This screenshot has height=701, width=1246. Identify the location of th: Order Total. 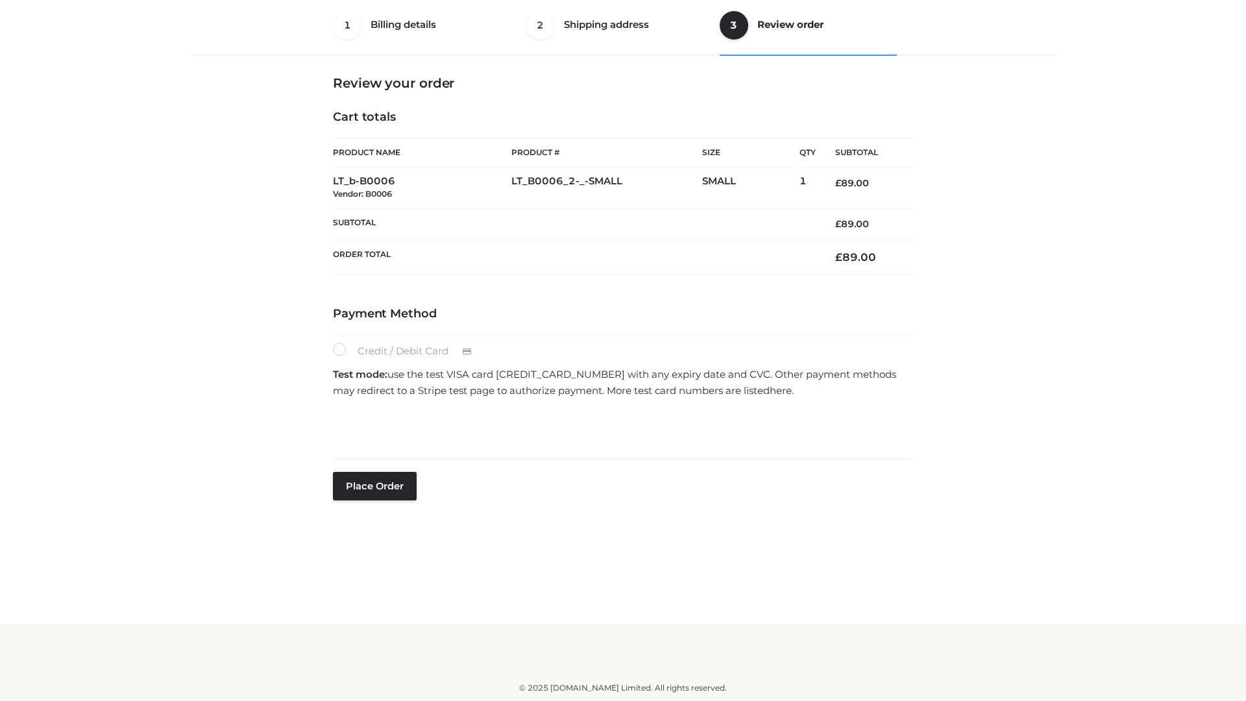
(574, 257).